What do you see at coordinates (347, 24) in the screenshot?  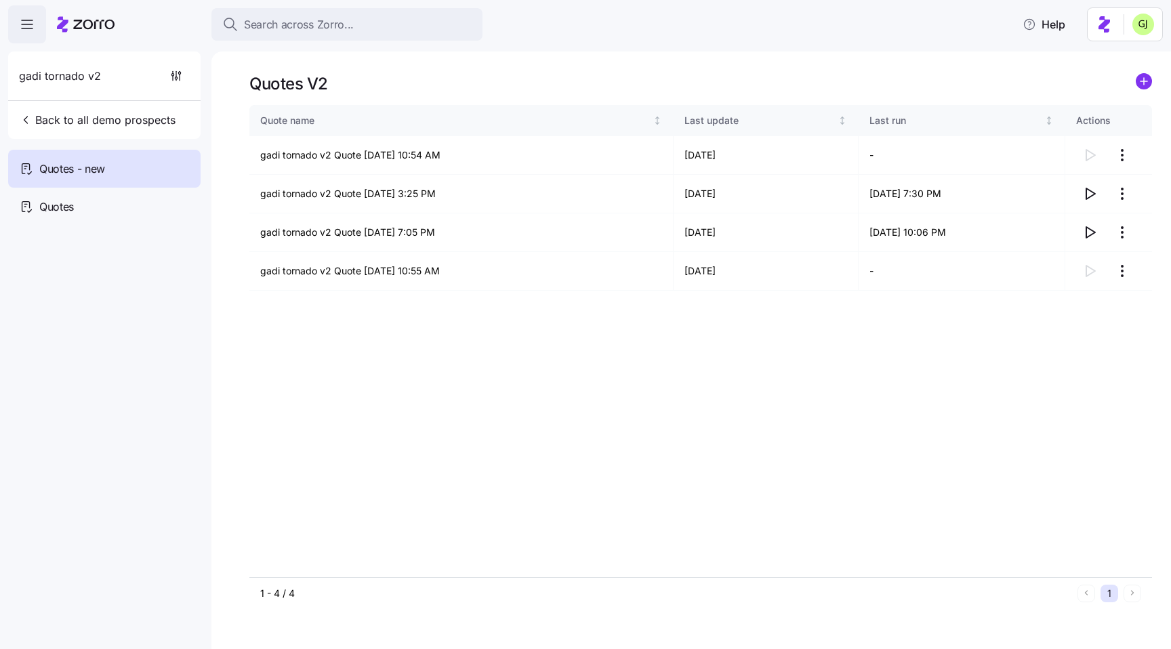 I see `button: Search across Zorro...` at bounding box center [347, 24].